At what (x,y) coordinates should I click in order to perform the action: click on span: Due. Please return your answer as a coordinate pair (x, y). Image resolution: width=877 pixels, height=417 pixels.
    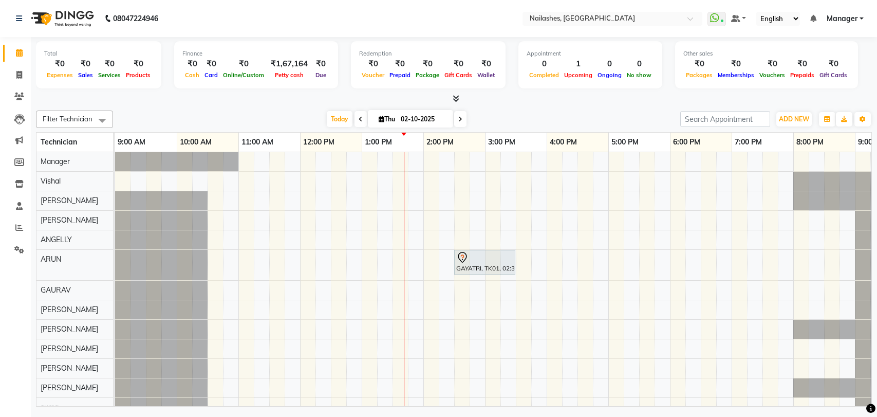
    Looking at the image, I should click on (321, 75).